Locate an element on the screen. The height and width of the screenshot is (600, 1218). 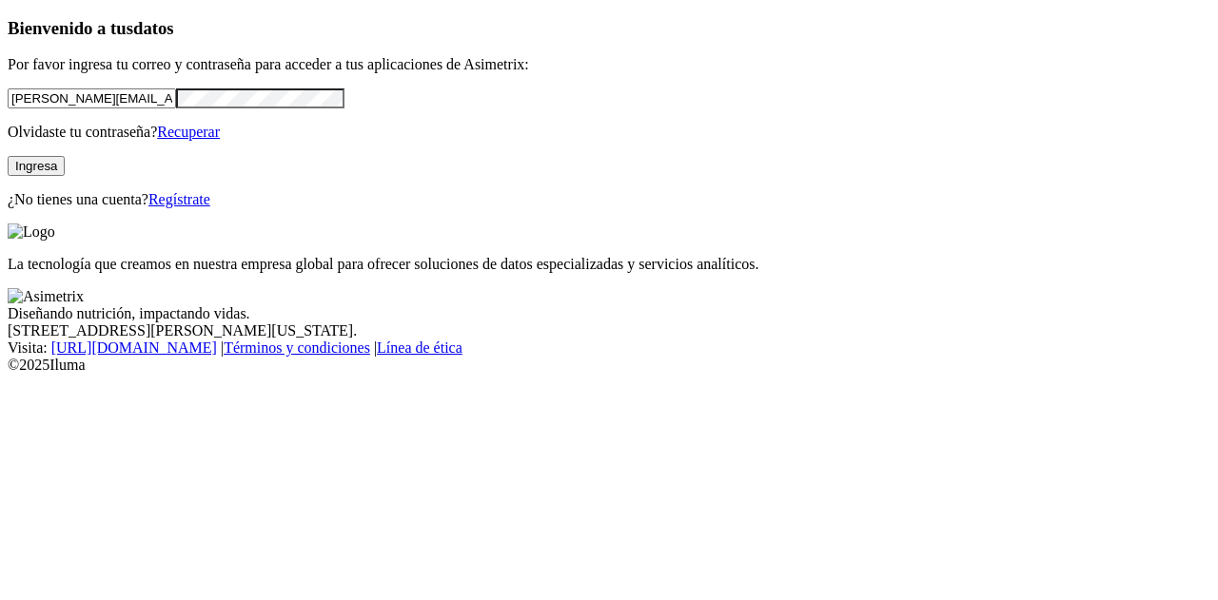
span: datos is located at coordinates (153, 28).